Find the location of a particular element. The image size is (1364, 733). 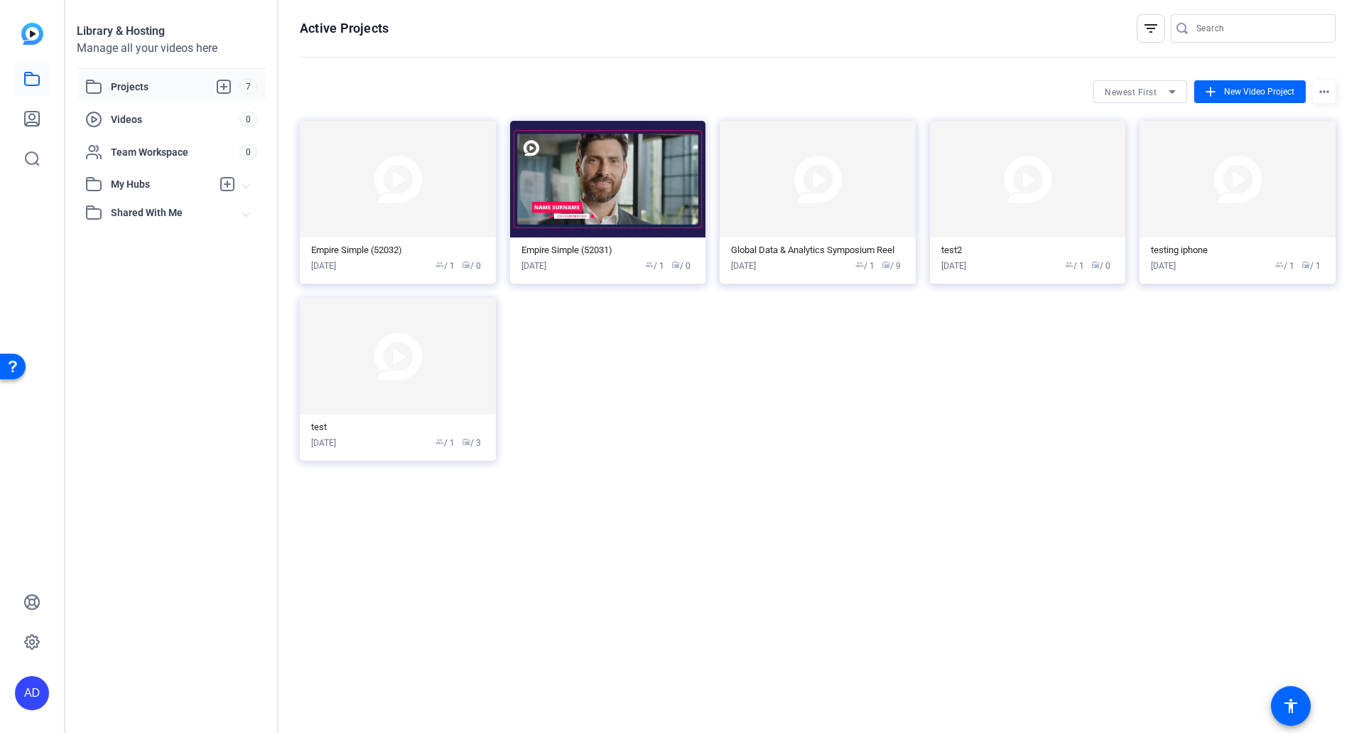

button: New Video Project is located at coordinates (1250, 92).